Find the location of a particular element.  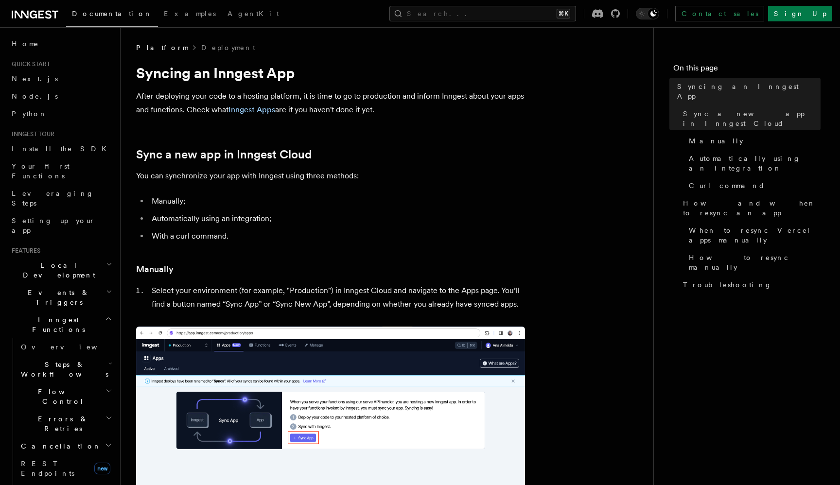

span: Inngest tour is located at coordinates (31, 134).